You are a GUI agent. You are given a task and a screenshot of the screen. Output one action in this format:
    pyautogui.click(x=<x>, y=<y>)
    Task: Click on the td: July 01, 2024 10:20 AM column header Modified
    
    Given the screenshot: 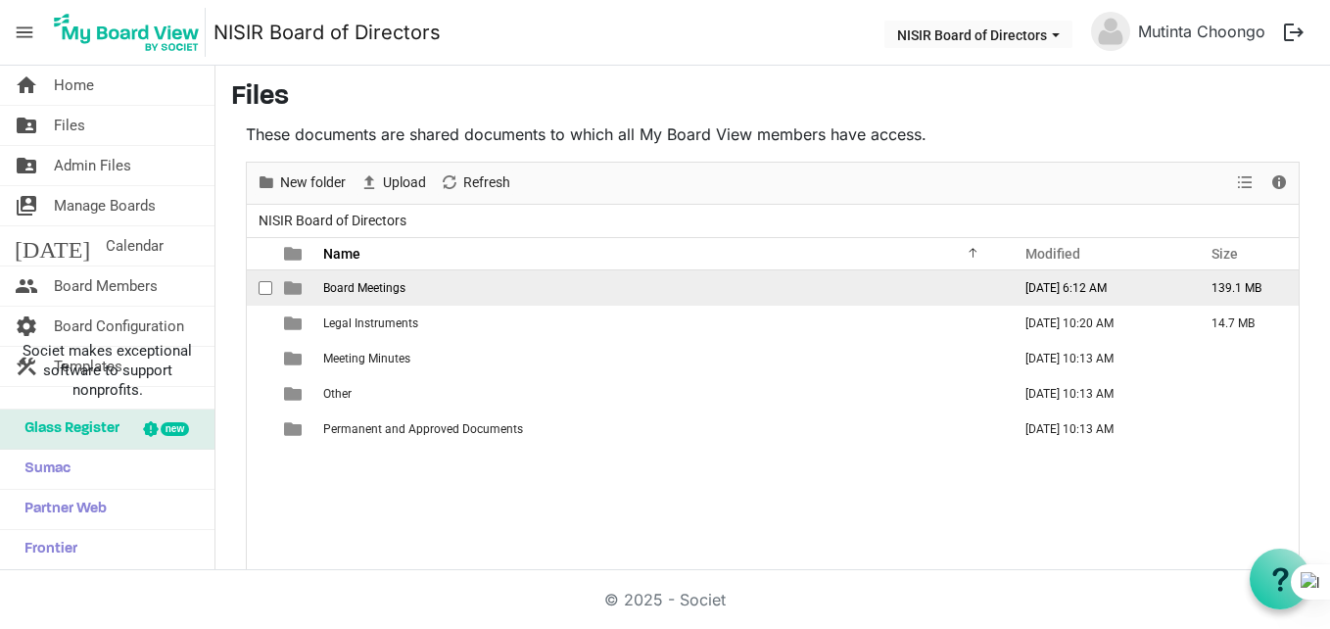 What is the action you would take?
    pyautogui.click(x=1098, y=323)
    